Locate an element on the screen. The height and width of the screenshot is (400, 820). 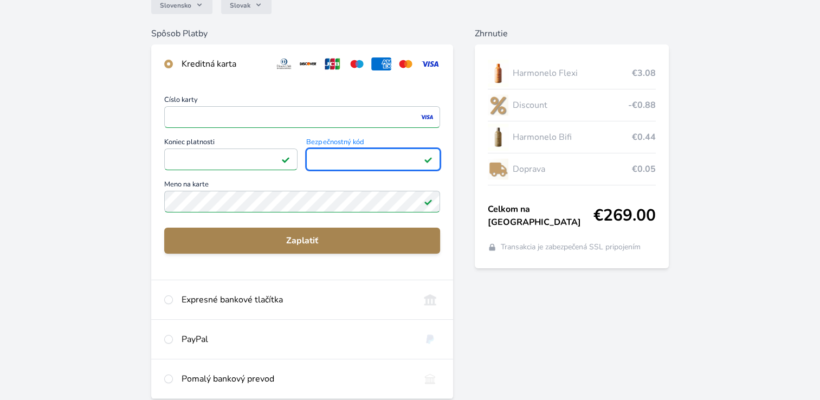
span: Doprava is located at coordinates (572, 169).